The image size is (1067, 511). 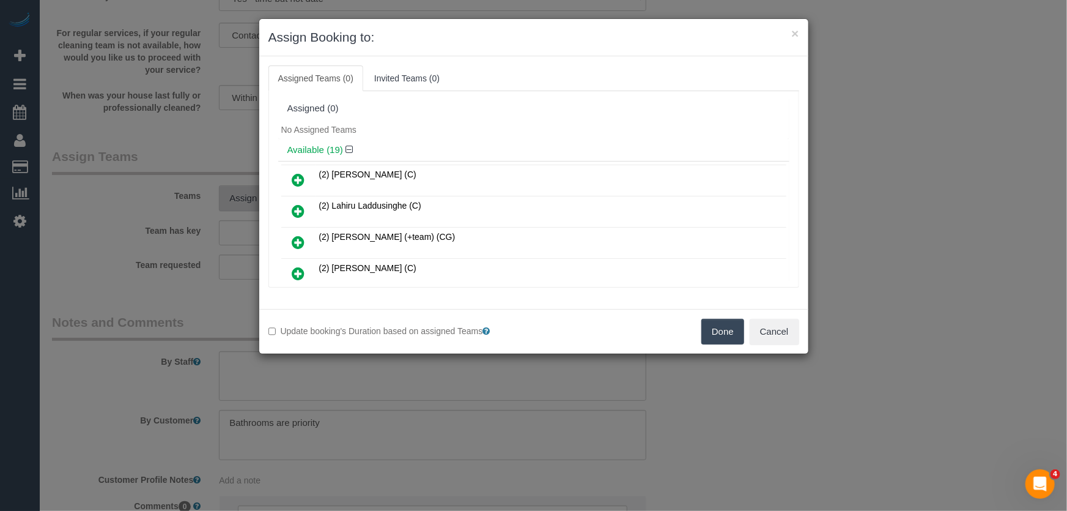 What do you see at coordinates (534, 108) in the screenshot?
I see `div: Assigned (0)` at bounding box center [534, 108].